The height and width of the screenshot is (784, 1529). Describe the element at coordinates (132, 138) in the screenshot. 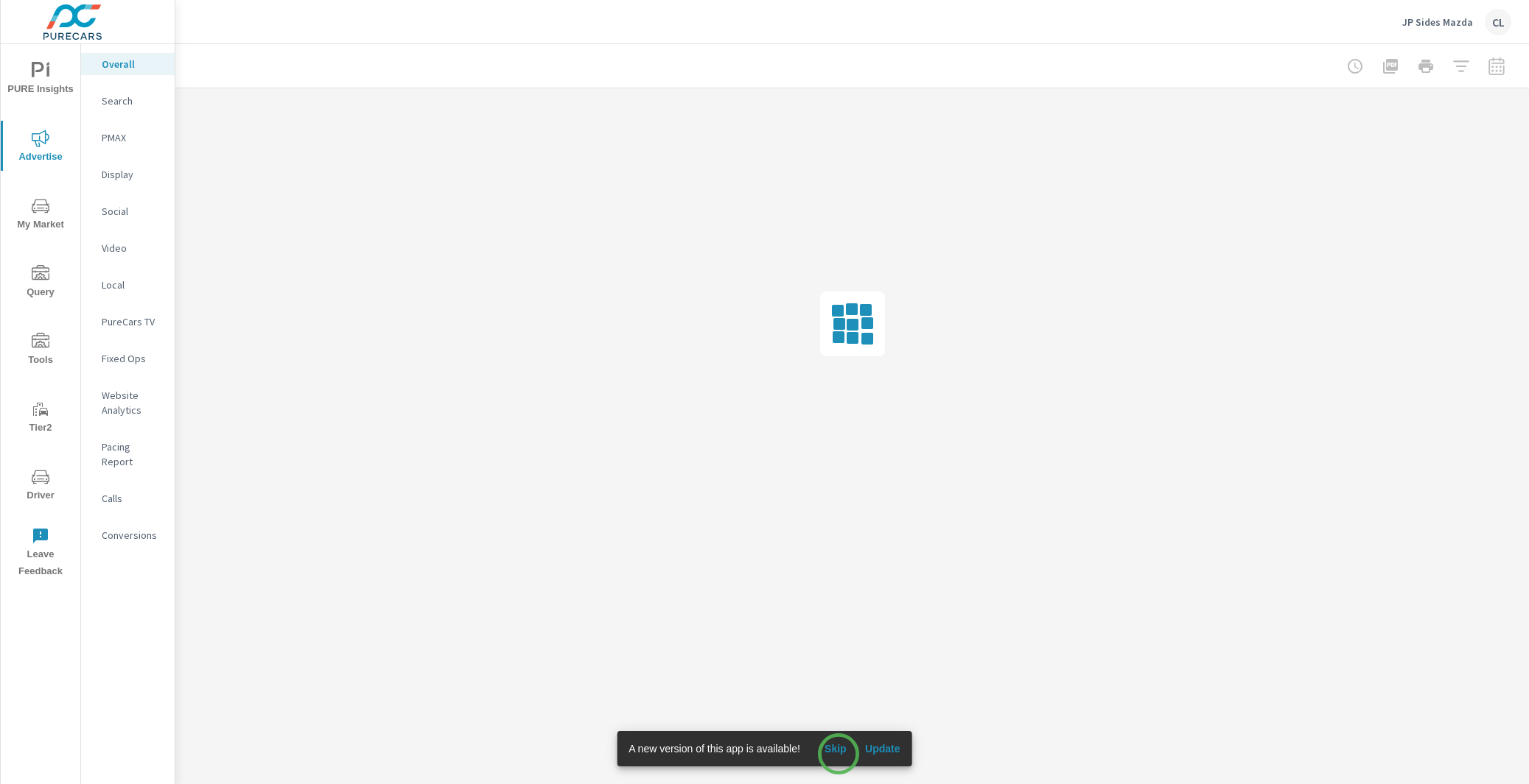

I see `p: PMAX` at that location.